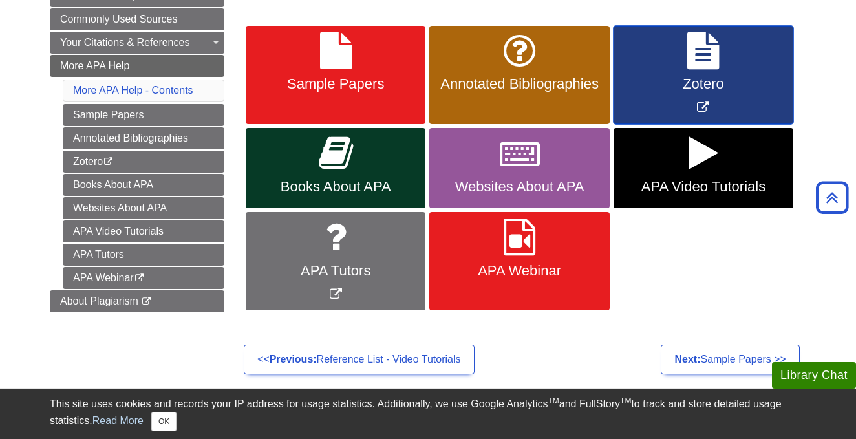  I want to click on span: Zotero, so click(703, 84).